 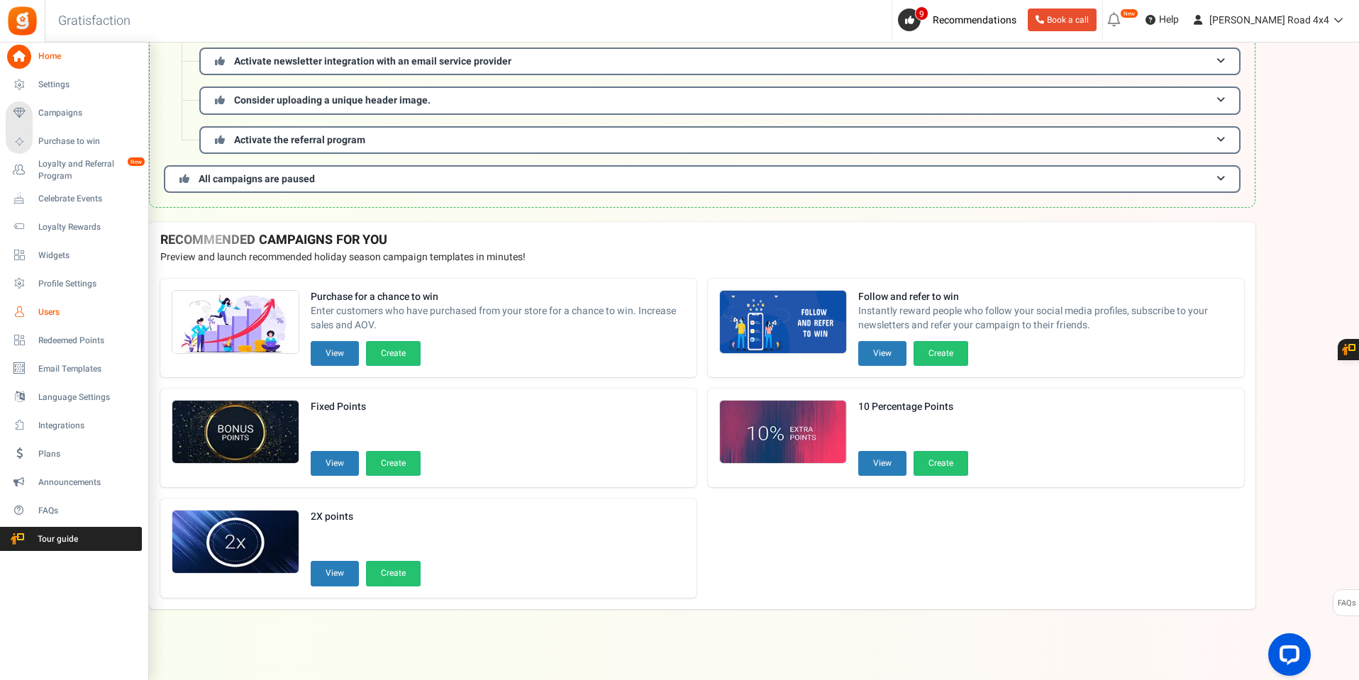 I want to click on img: Gratisfaction, so click(x=22, y=21).